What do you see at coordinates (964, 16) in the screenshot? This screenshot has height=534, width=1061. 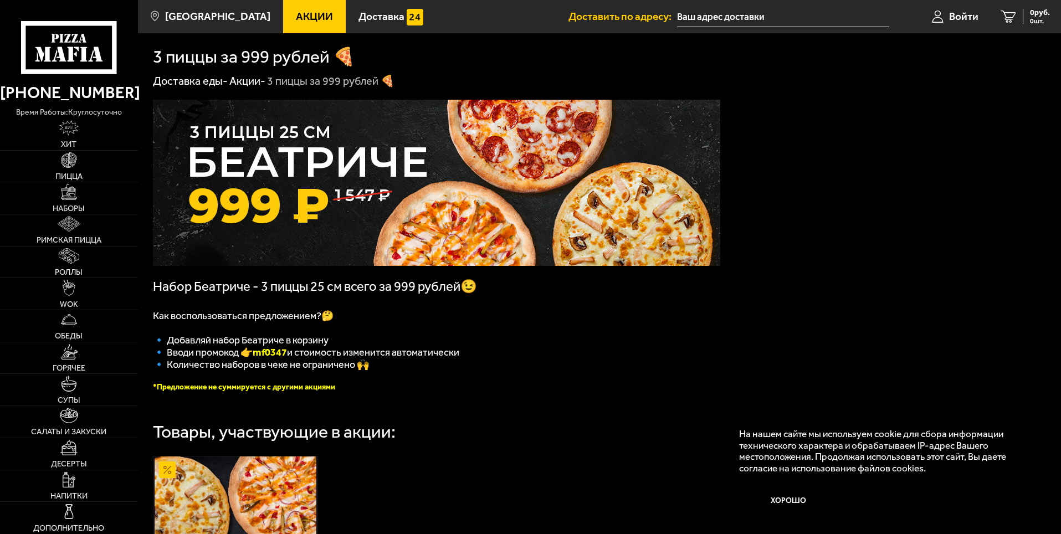 I see `span: Войти` at bounding box center [964, 16].